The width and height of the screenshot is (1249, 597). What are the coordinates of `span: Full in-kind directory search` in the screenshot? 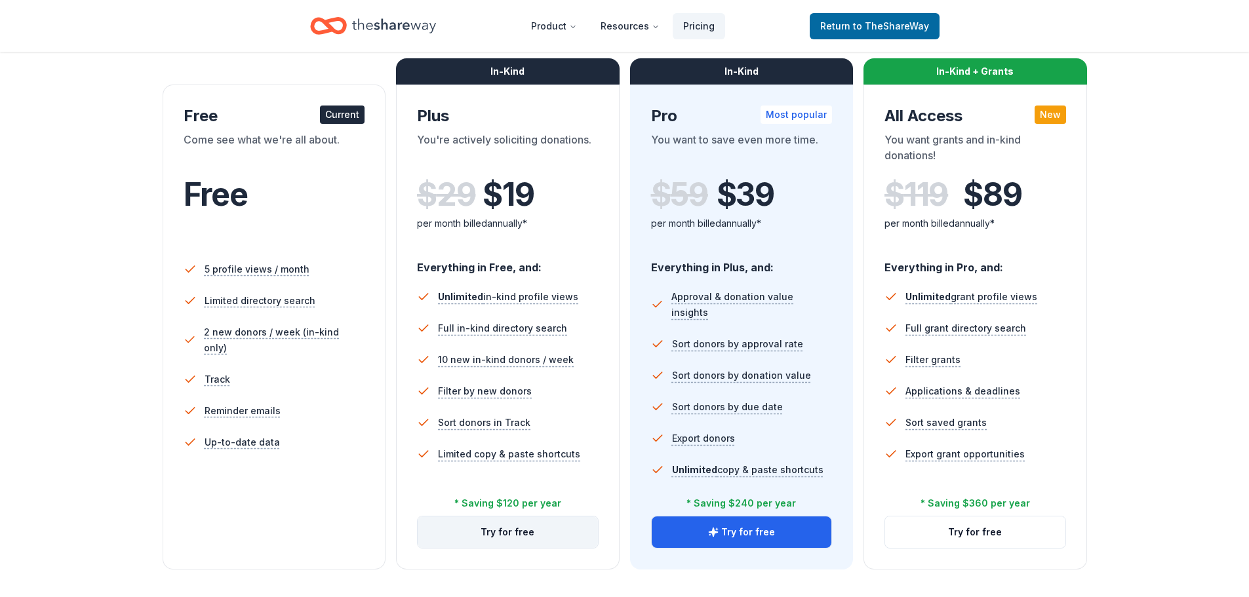 It's located at (502, 328).